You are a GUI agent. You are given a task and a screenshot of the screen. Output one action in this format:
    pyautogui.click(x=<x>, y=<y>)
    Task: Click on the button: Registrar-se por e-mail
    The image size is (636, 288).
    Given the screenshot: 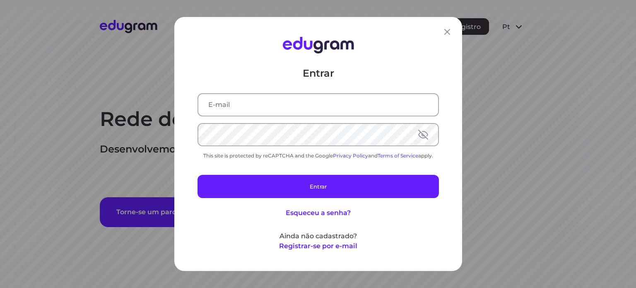 What is the action you would take?
    pyautogui.click(x=318, y=246)
    